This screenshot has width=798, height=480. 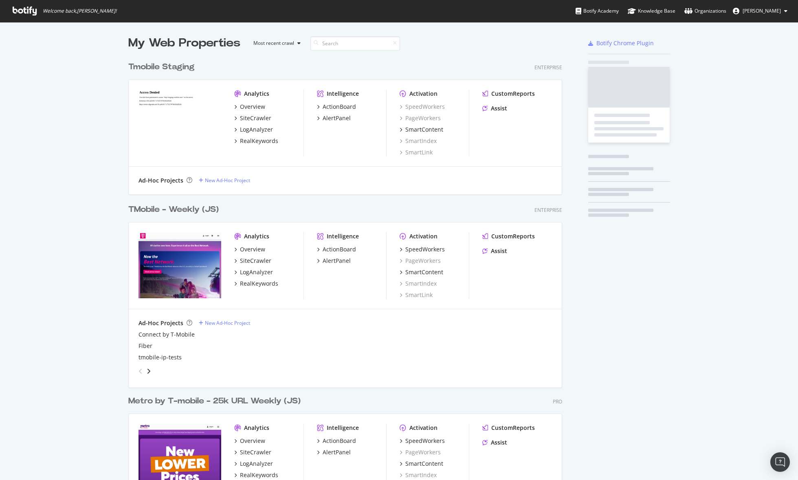 What do you see at coordinates (651, 11) in the screenshot?
I see `div: Knowledge Base` at bounding box center [651, 11].